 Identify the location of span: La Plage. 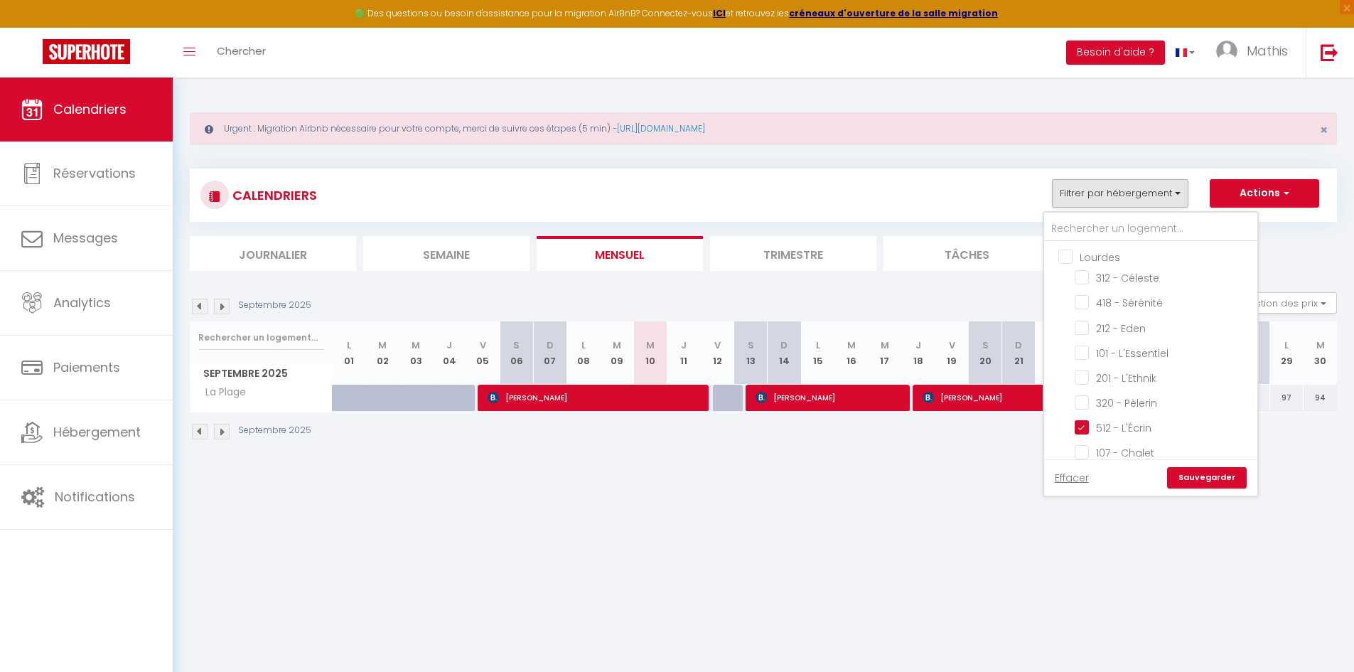
(221, 392).